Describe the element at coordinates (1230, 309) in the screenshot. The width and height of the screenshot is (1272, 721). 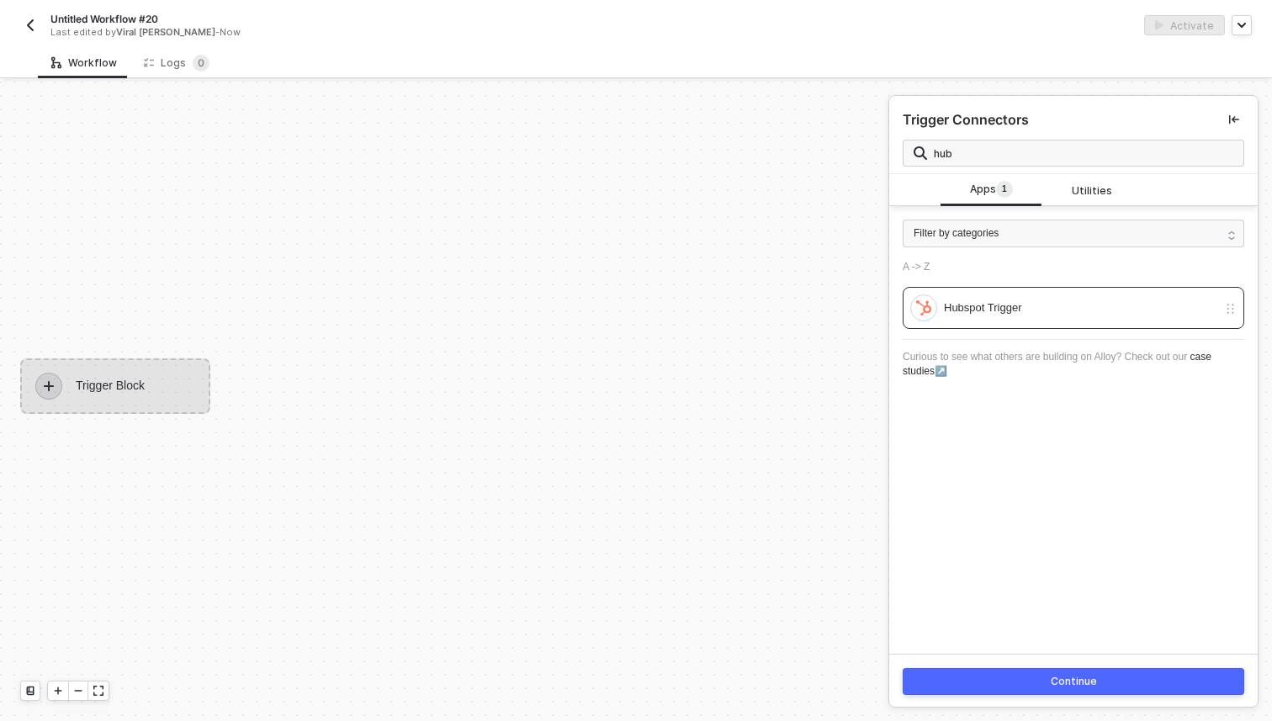
I see `img: drag` at that location.